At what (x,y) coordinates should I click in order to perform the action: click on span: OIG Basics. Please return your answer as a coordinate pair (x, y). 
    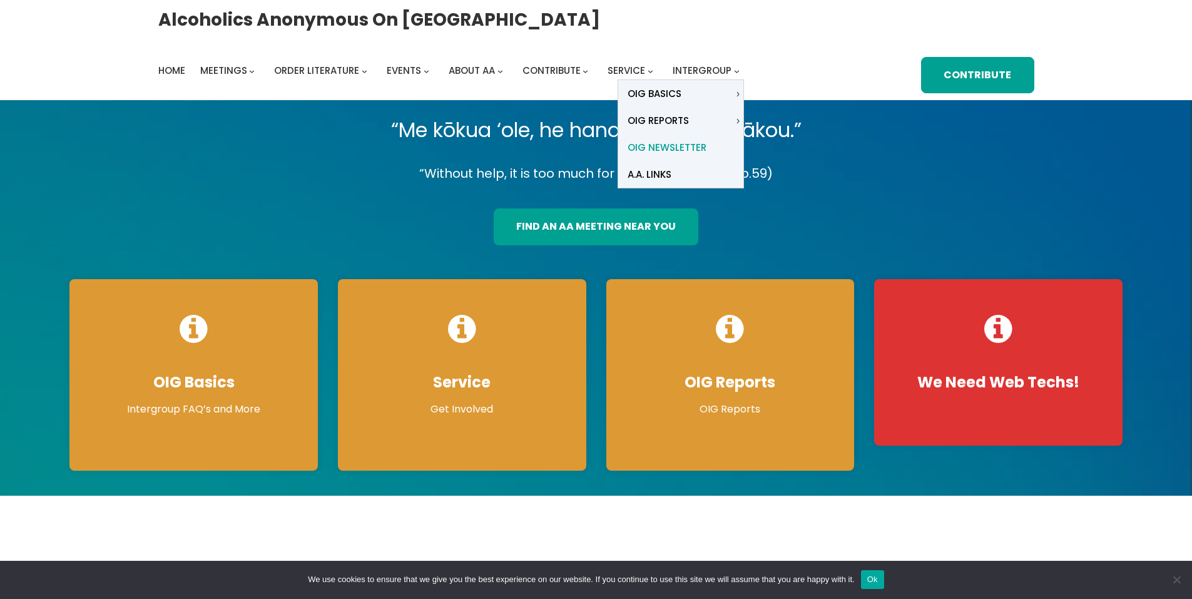
    Looking at the image, I should click on (654, 94).